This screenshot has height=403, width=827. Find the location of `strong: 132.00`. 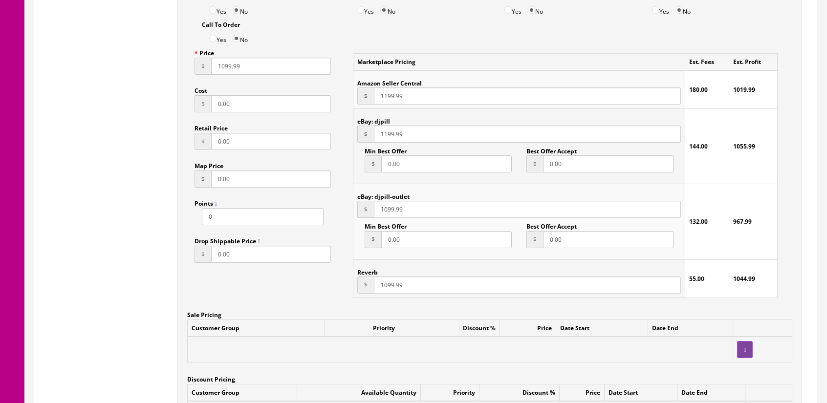

strong: 132.00 is located at coordinates (698, 221).